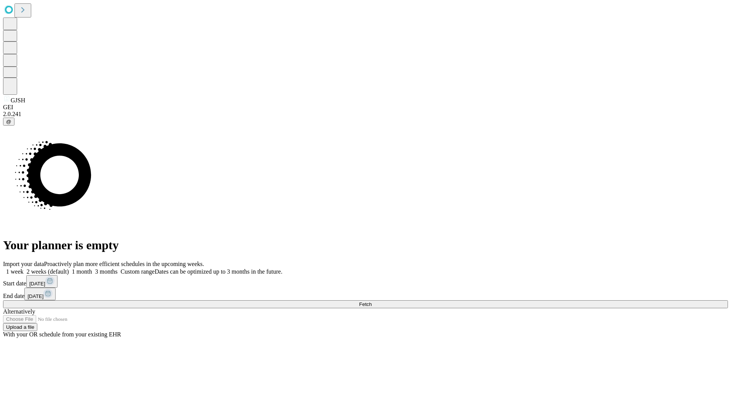 The height and width of the screenshot is (411, 731). What do you see at coordinates (48, 272) in the screenshot?
I see `span: 2 weeks (default)` at bounding box center [48, 272].